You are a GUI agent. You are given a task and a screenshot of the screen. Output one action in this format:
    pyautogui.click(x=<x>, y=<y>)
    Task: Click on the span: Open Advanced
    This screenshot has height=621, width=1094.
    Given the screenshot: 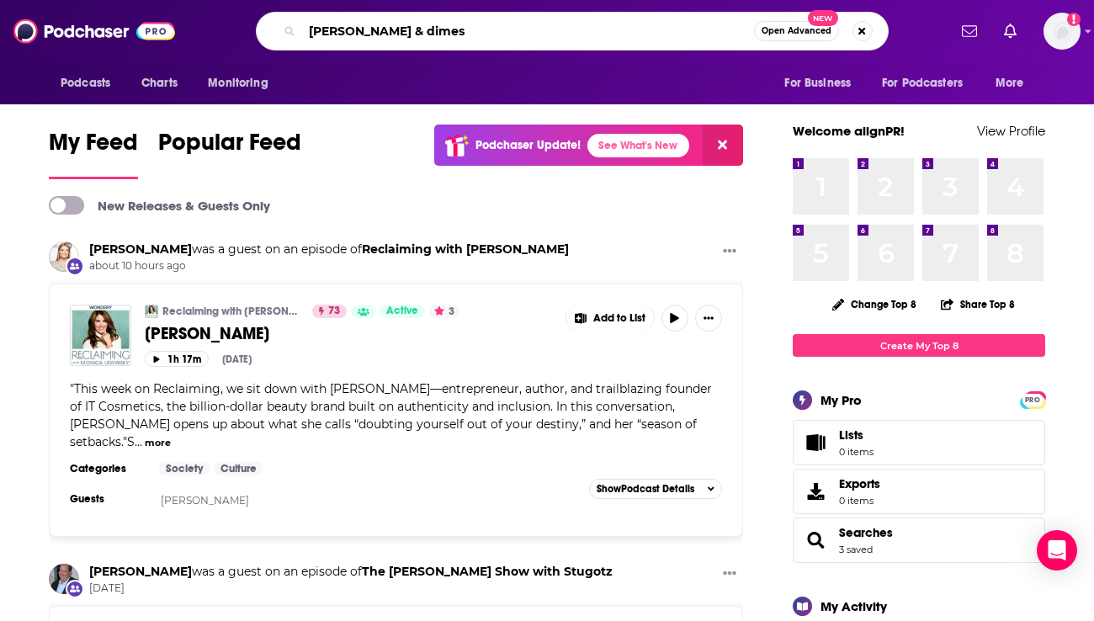 What is the action you would take?
    pyautogui.click(x=796, y=31)
    